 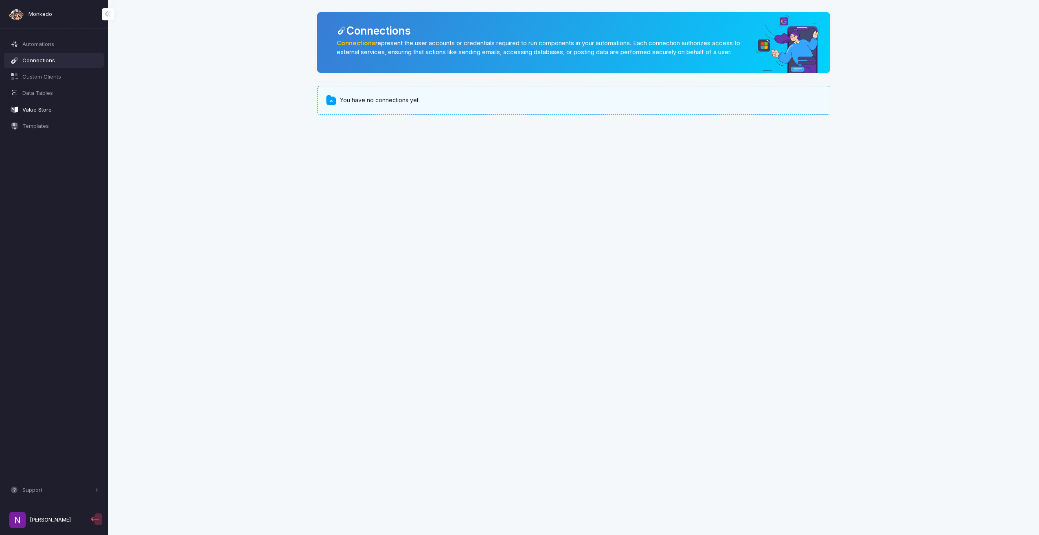 What do you see at coordinates (577, 31) in the screenshot?
I see `div: Connections` at bounding box center [577, 31].